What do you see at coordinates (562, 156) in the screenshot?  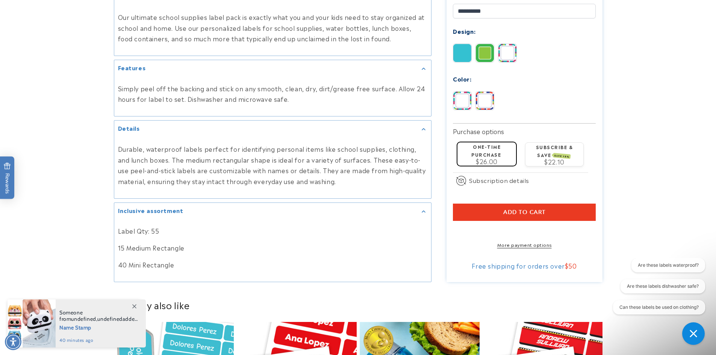 I see `span: SAVE 15%` at bounding box center [562, 156].